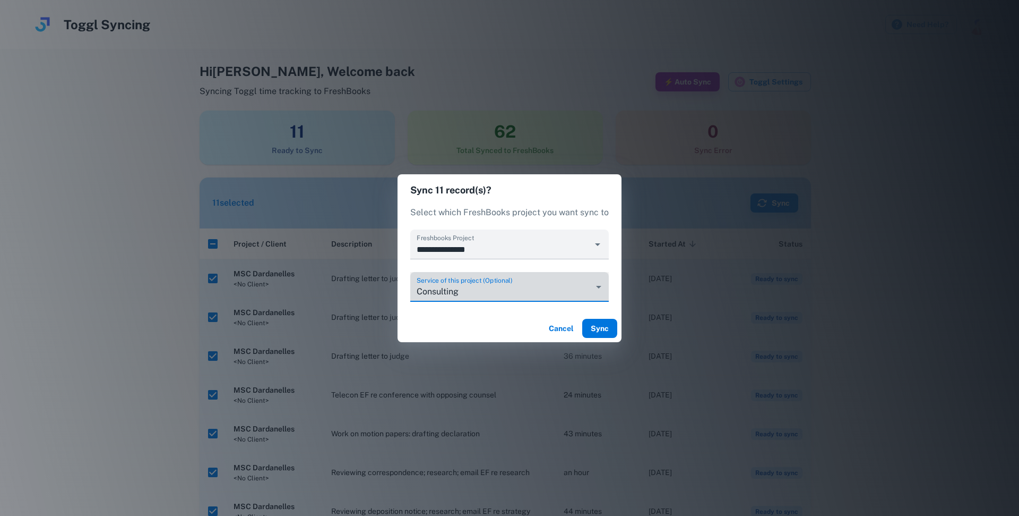  What do you see at coordinates (465, 280) in the screenshot?
I see `label: Service of this project (Optional)` at bounding box center [465, 280].